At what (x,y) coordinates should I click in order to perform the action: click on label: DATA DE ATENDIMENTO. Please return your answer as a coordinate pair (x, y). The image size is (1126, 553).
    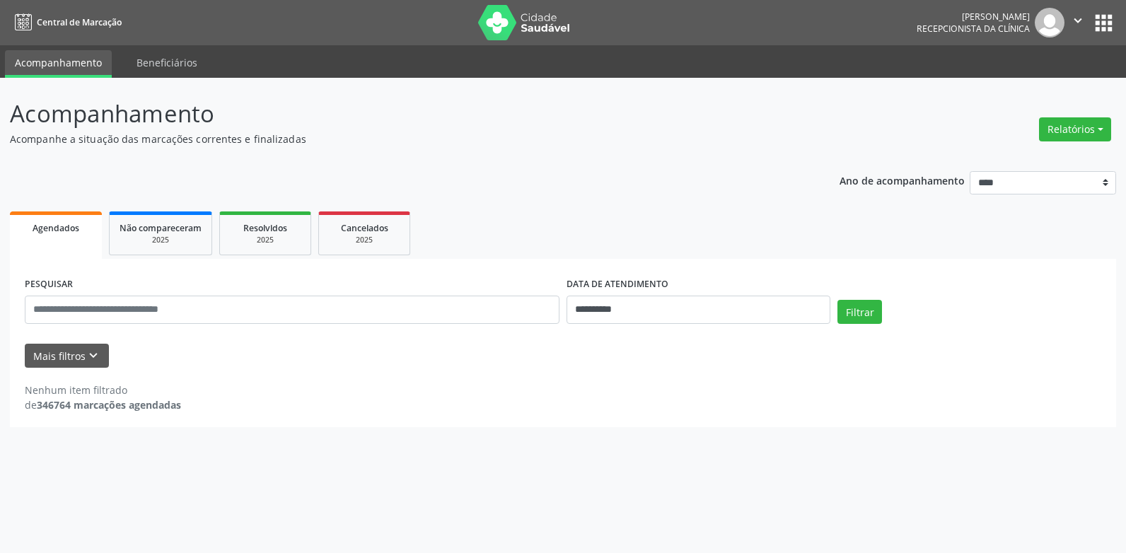
    Looking at the image, I should click on (618, 284).